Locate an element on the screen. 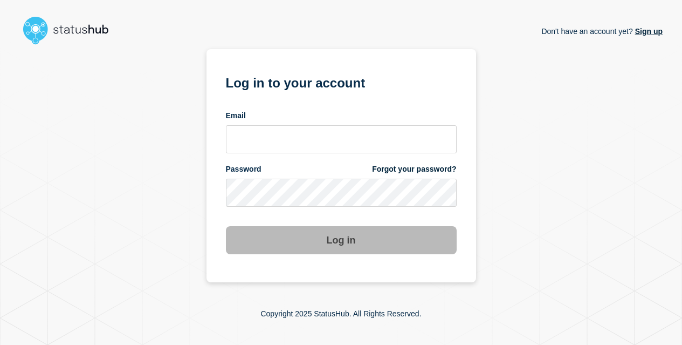 The image size is (682, 345). p: Don't have an account yet? is located at coordinates (602, 31).